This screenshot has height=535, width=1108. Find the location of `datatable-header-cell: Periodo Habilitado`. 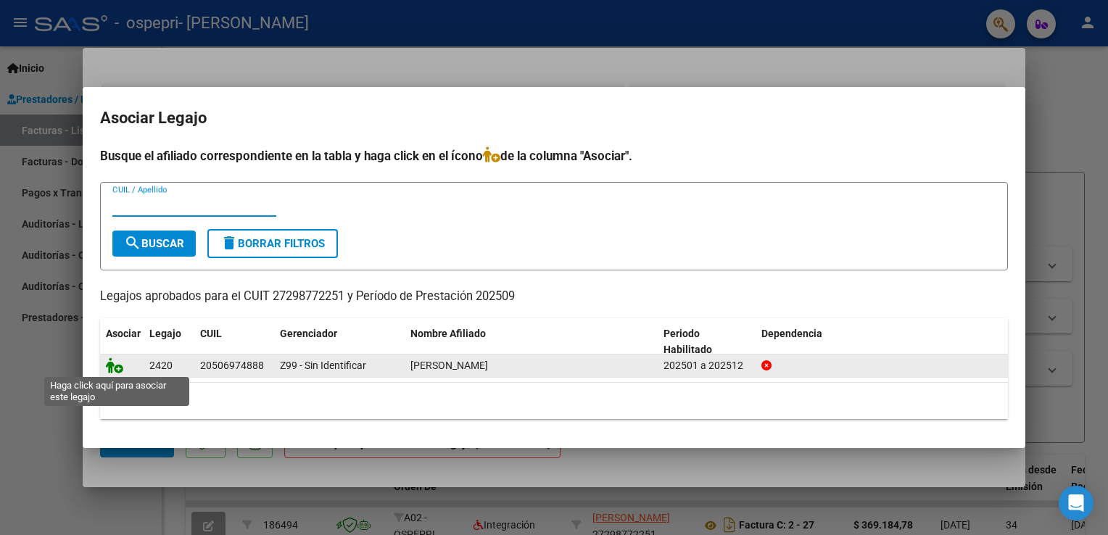

datatable-header-cell: Periodo Habilitado is located at coordinates (706, 342).